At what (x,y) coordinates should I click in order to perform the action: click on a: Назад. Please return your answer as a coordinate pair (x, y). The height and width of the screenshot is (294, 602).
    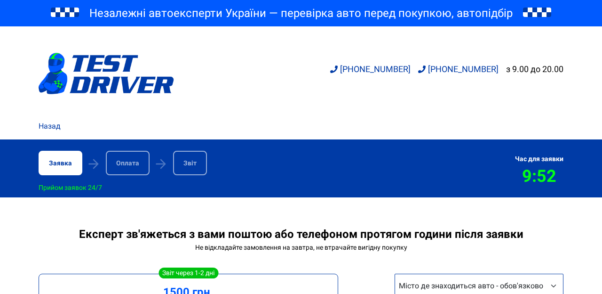
    Looking at the image, I should click on (49, 126).